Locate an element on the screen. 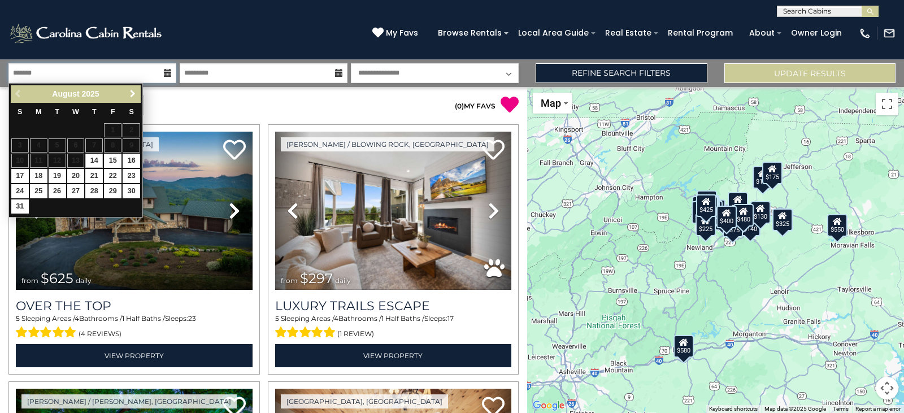 The image size is (904, 413). a: 19 is located at coordinates (57, 176).